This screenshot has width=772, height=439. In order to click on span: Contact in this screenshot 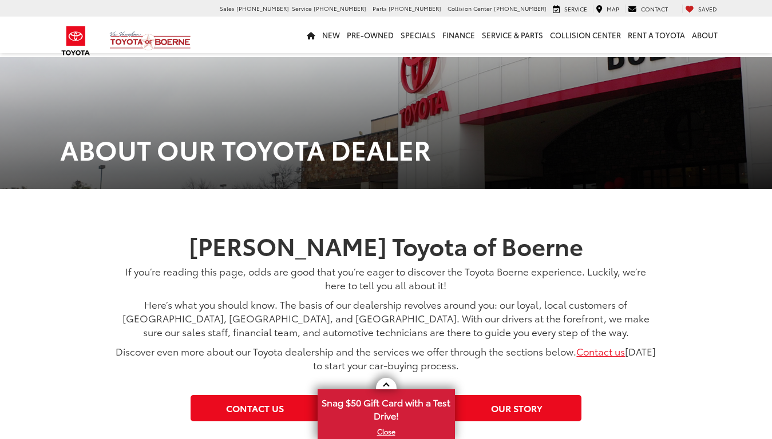, I will do `click(654, 9)`.